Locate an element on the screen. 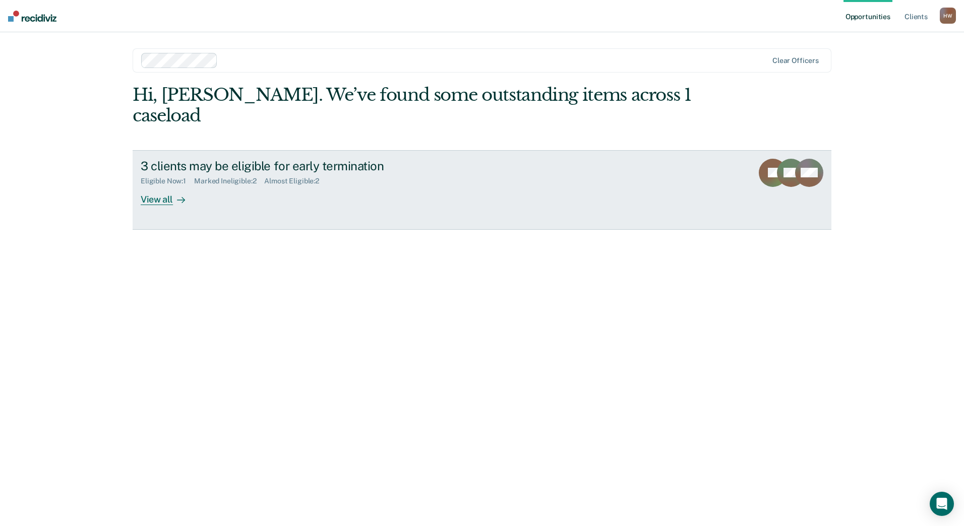  div: Marked Ineligible : 2 is located at coordinates (229, 181).